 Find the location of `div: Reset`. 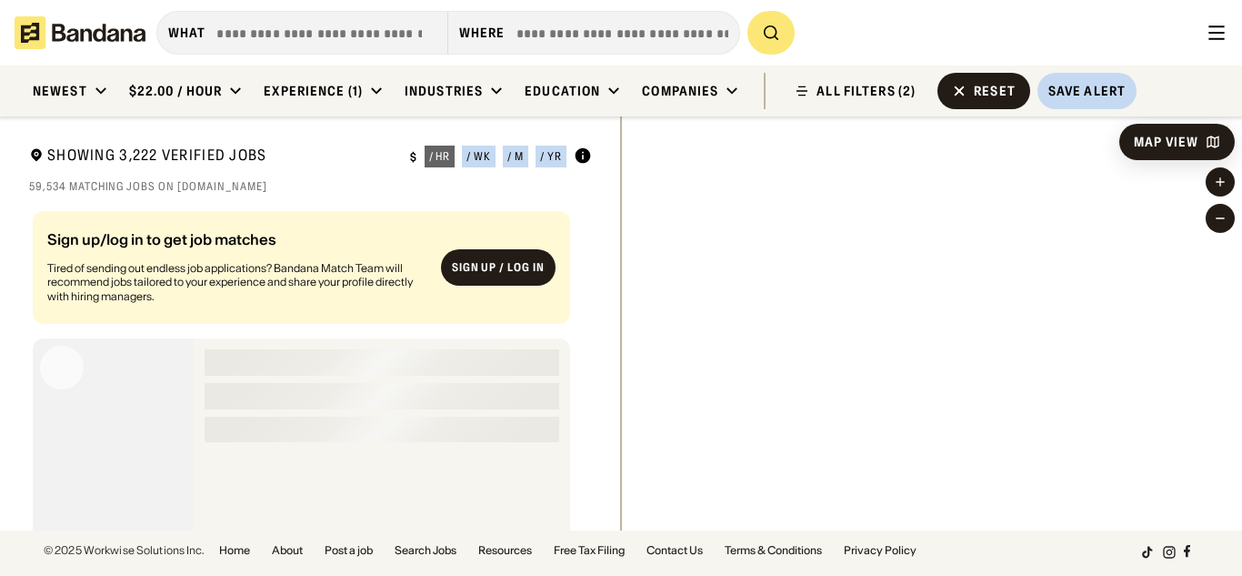

div: Reset is located at coordinates (995, 91).